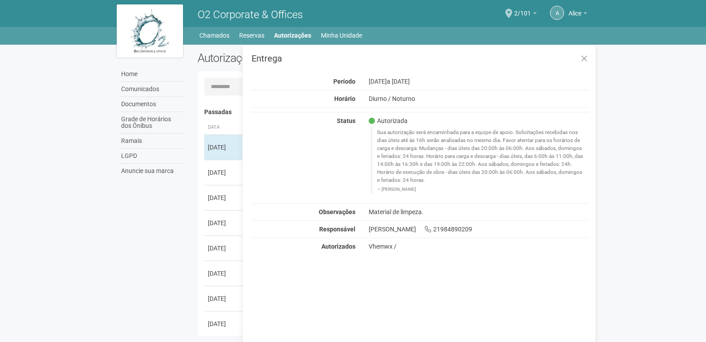  What do you see at coordinates (252, 35) in the screenshot?
I see `a: Reservas` at bounding box center [252, 35].